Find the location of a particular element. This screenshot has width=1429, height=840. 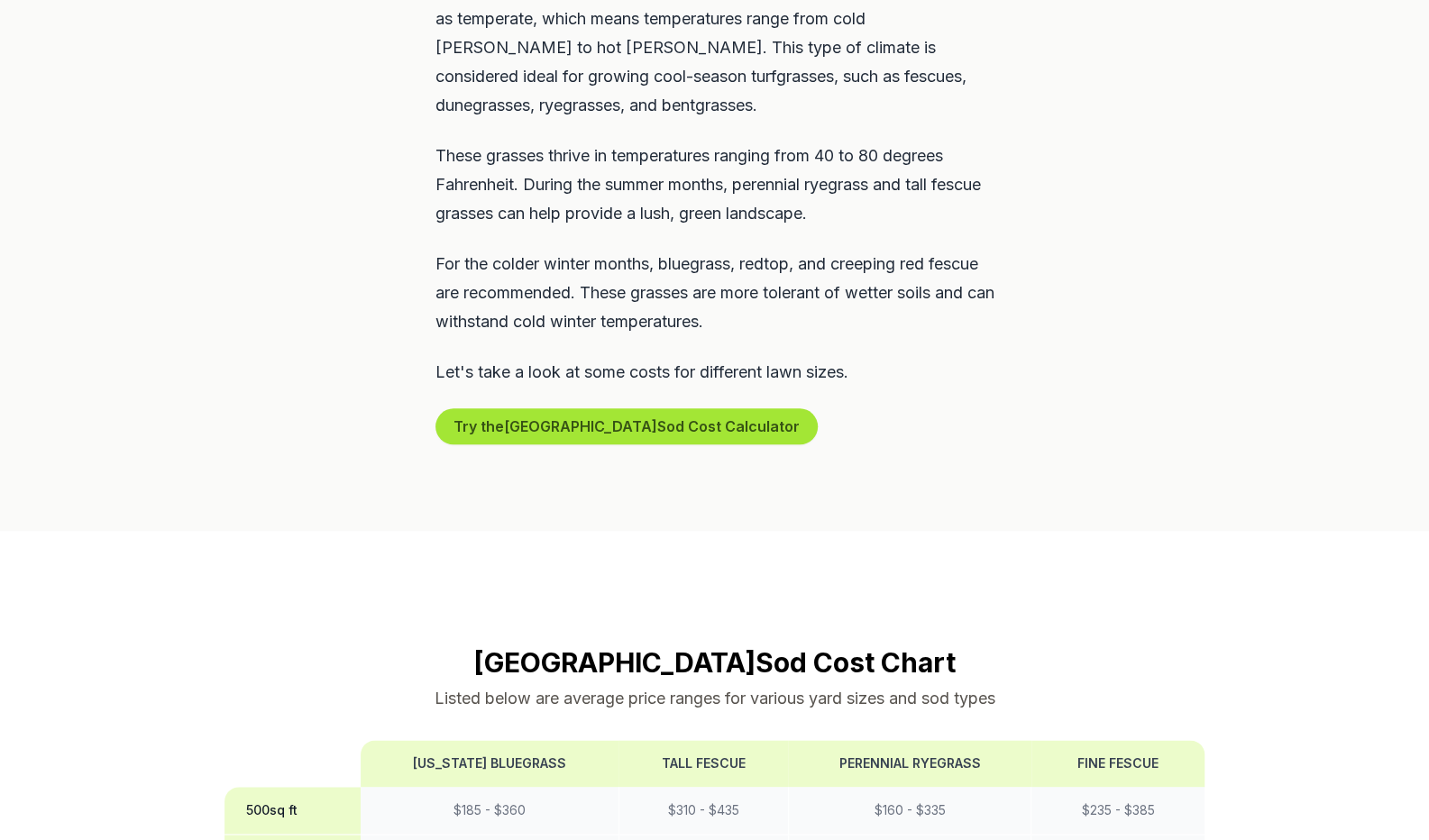

p: Listed below are average price ranges for various yard sizes and sod types is located at coordinates (714, 698).